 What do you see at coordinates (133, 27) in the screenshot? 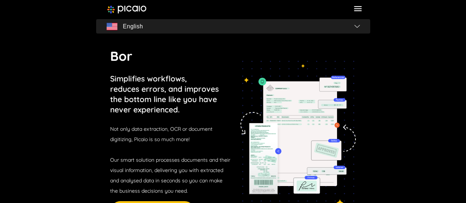
I see `span: English` at bounding box center [133, 27].